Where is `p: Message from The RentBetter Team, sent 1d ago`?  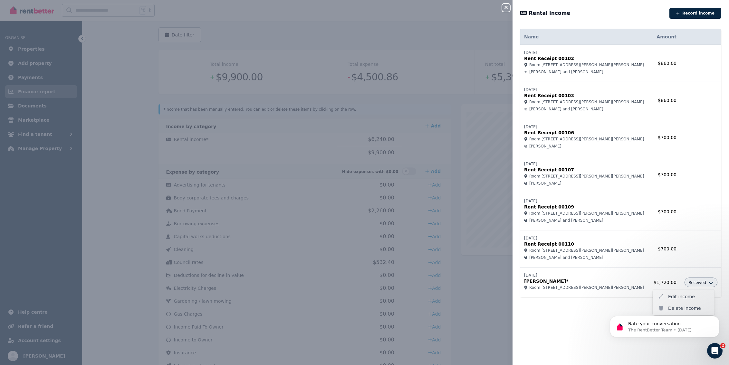
p: Message from The RentBetter Team, sent 1d ago is located at coordinates (70, 28).